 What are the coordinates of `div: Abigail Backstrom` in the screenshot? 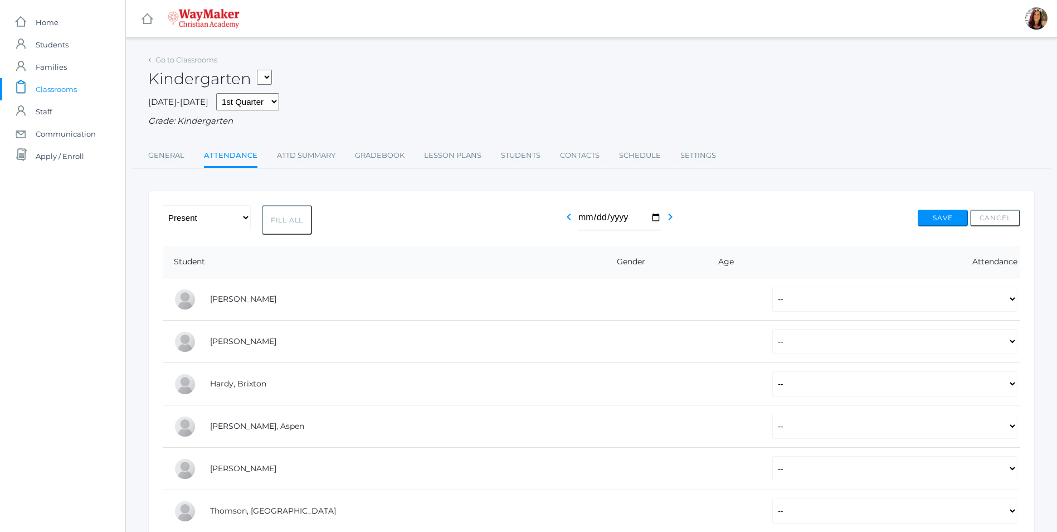 It's located at (185, 299).